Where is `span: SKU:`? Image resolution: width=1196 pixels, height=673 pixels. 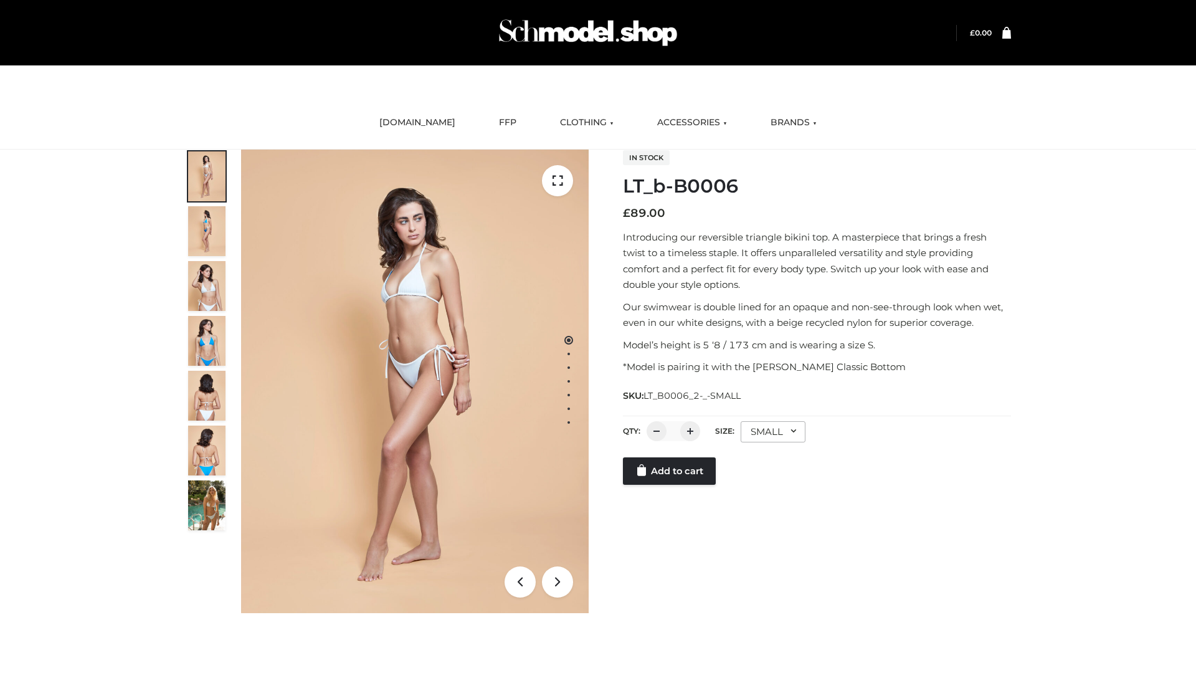
span: SKU: is located at coordinates (682, 395).